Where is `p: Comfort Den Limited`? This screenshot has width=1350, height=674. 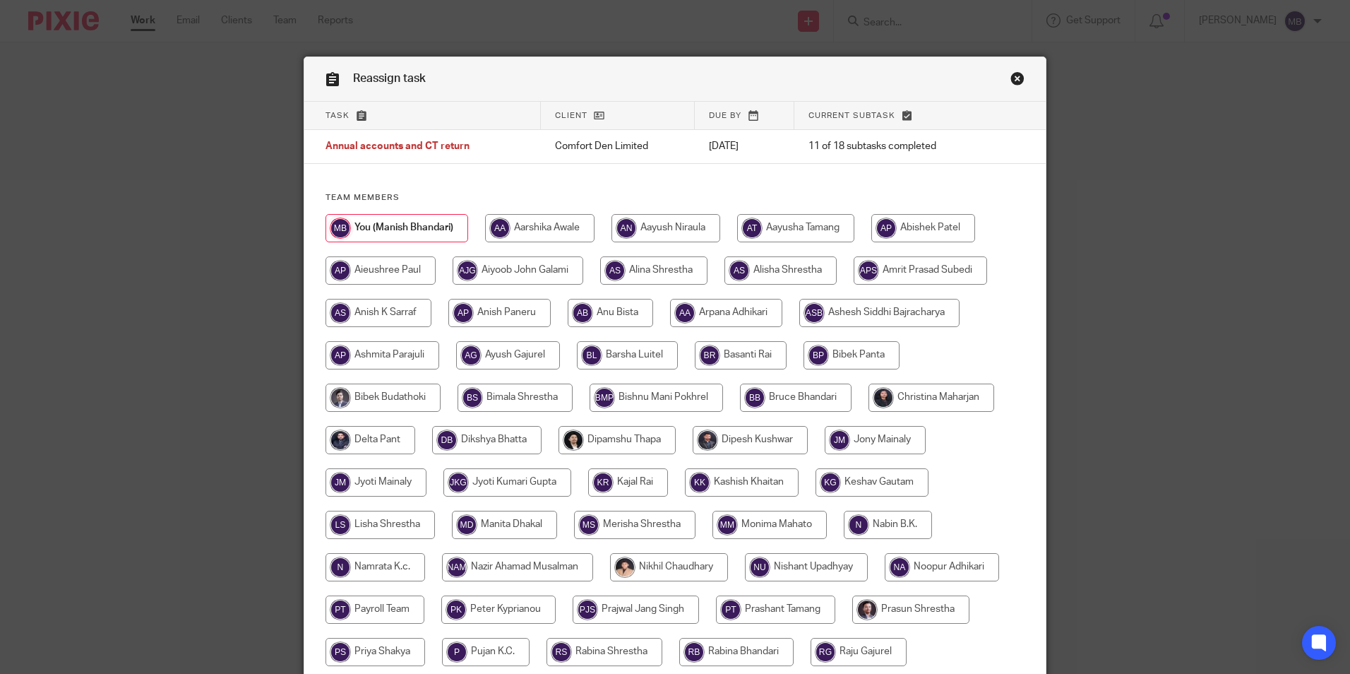
p: Comfort Den Limited is located at coordinates (618, 146).